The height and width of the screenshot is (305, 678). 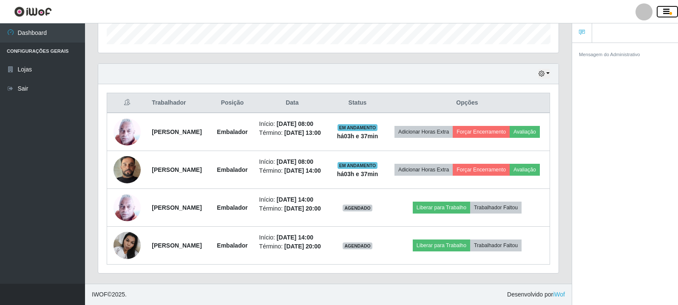 I want to click on a: iWof, so click(x=559, y=294).